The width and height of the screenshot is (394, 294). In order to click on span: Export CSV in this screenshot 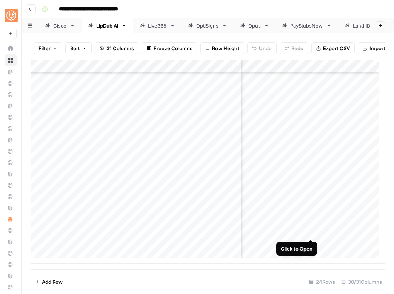, I will do `click(336, 48)`.